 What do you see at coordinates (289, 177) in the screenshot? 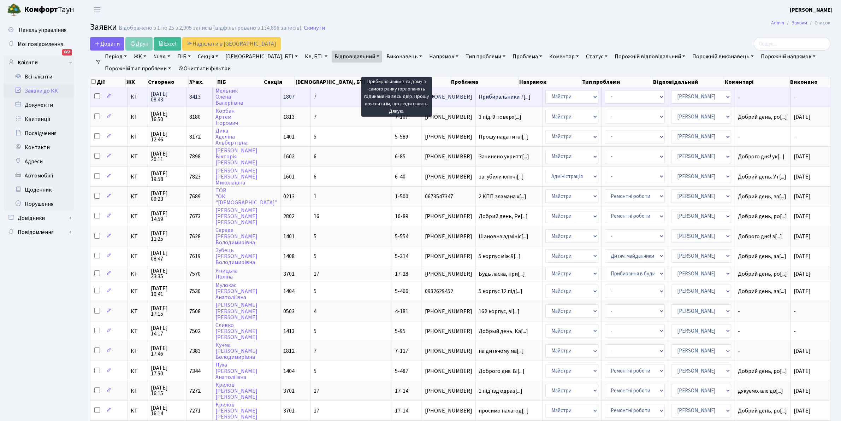
I see `span: 1601` at bounding box center [289, 177].